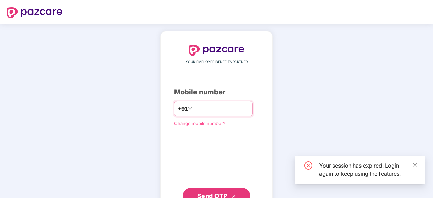 This screenshot has height=198, width=433. Describe the element at coordinates (217, 62) in the screenshot. I see `span: YOUR EMPLOYEE BENEFITS PARTNER` at that location.